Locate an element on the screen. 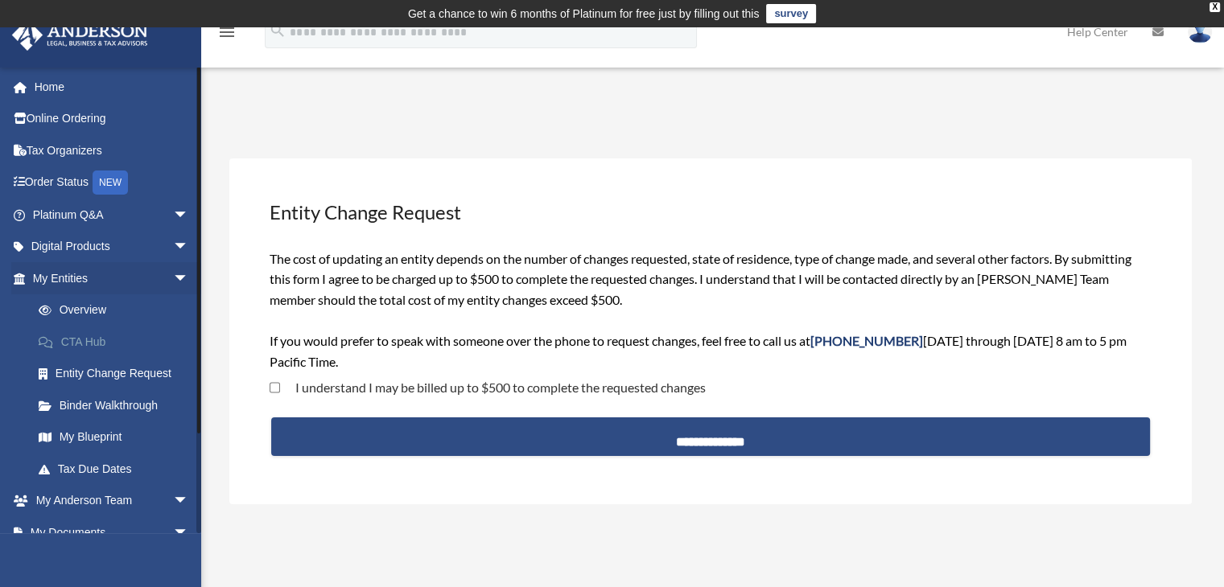 This screenshot has height=587, width=1224. h3: Entity Change Request is located at coordinates (711, 212).